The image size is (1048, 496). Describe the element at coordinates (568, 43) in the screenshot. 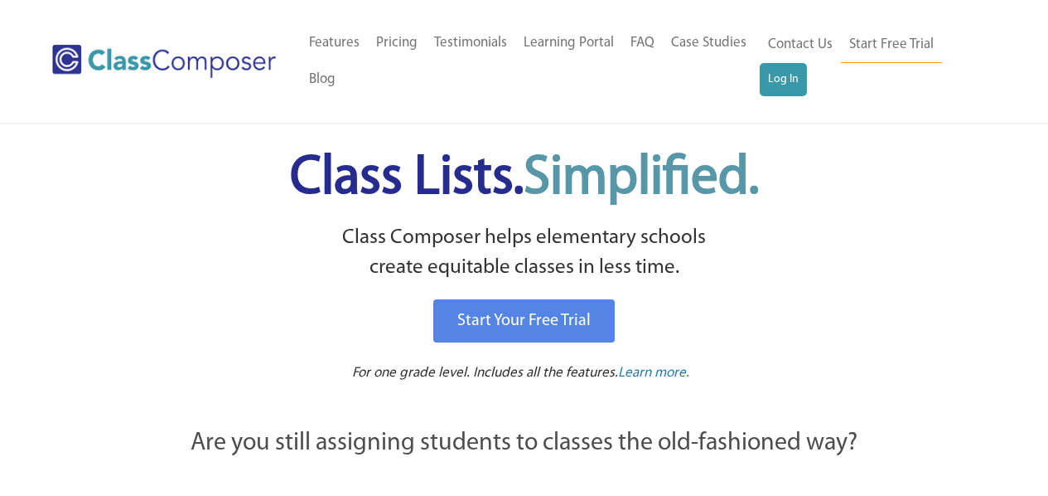

I see `a: Learning Portal` at that location.